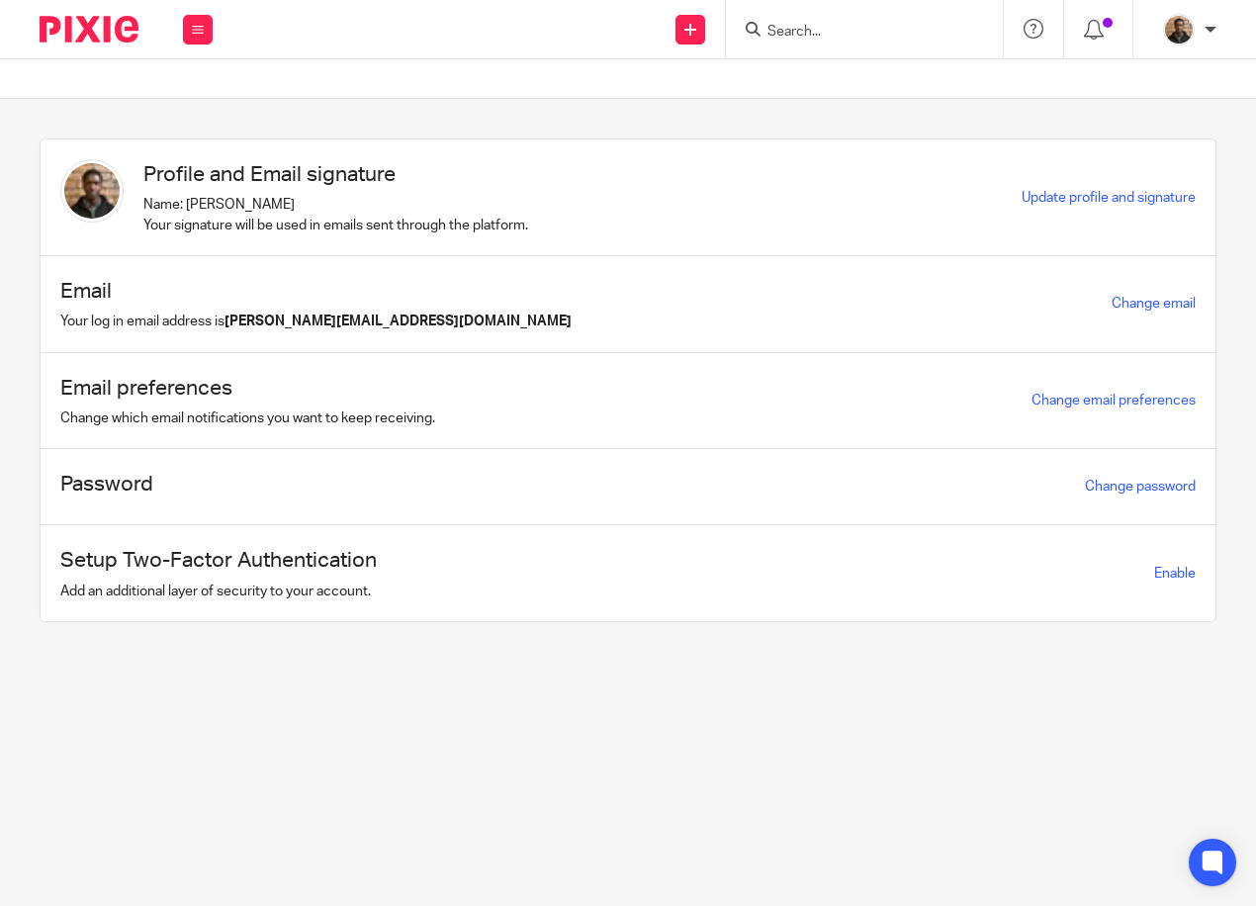 This screenshot has width=1256, height=906. What do you see at coordinates (315, 321) in the screenshot?
I see `p: Your log in email address is` at bounding box center [315, 321].